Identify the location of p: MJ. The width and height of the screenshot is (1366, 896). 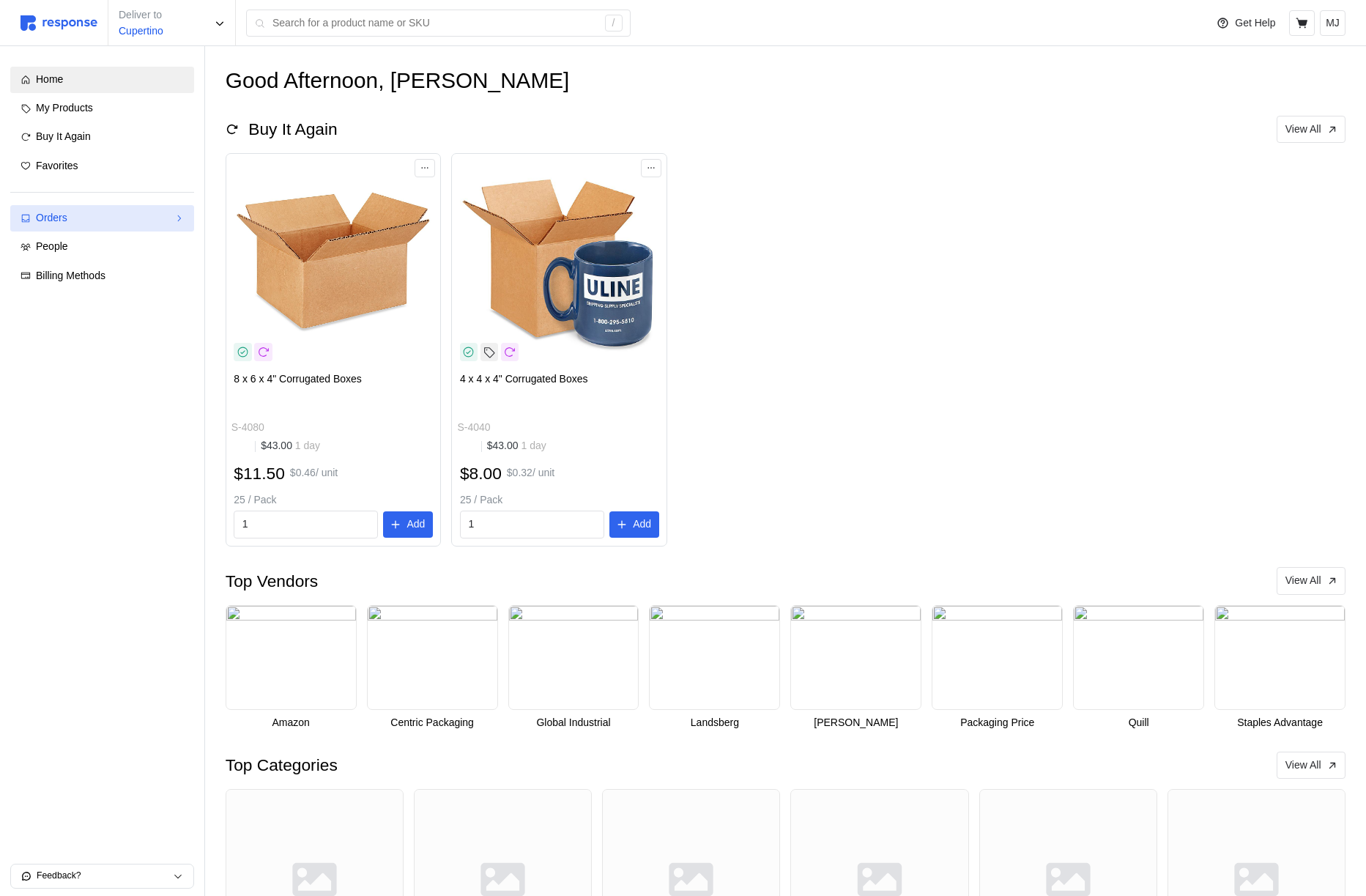
(1332, 24).